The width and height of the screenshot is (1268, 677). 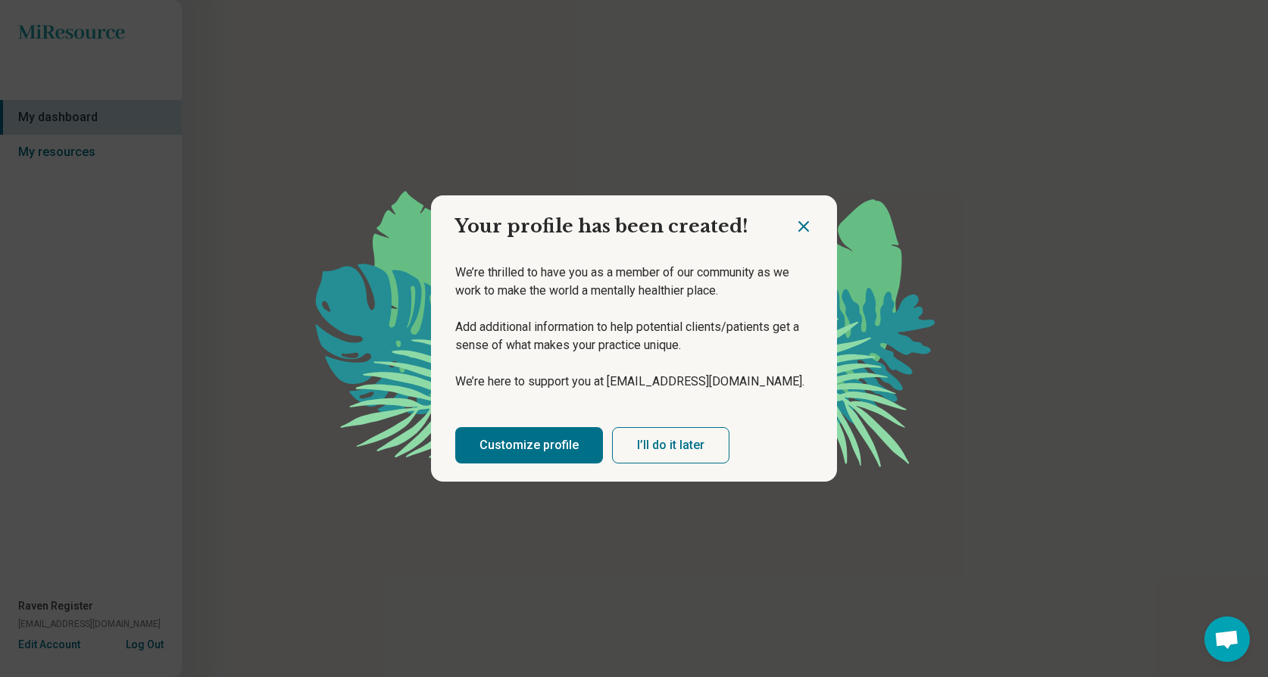 I want to click on p: Add additional information to help potential clients/patients get a sense of what makes your prac..., so click(x=634, y=336).